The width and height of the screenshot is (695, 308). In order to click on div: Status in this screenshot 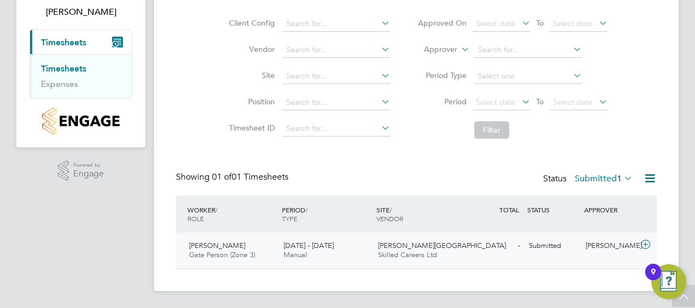, I will do `click(589, 179)`.